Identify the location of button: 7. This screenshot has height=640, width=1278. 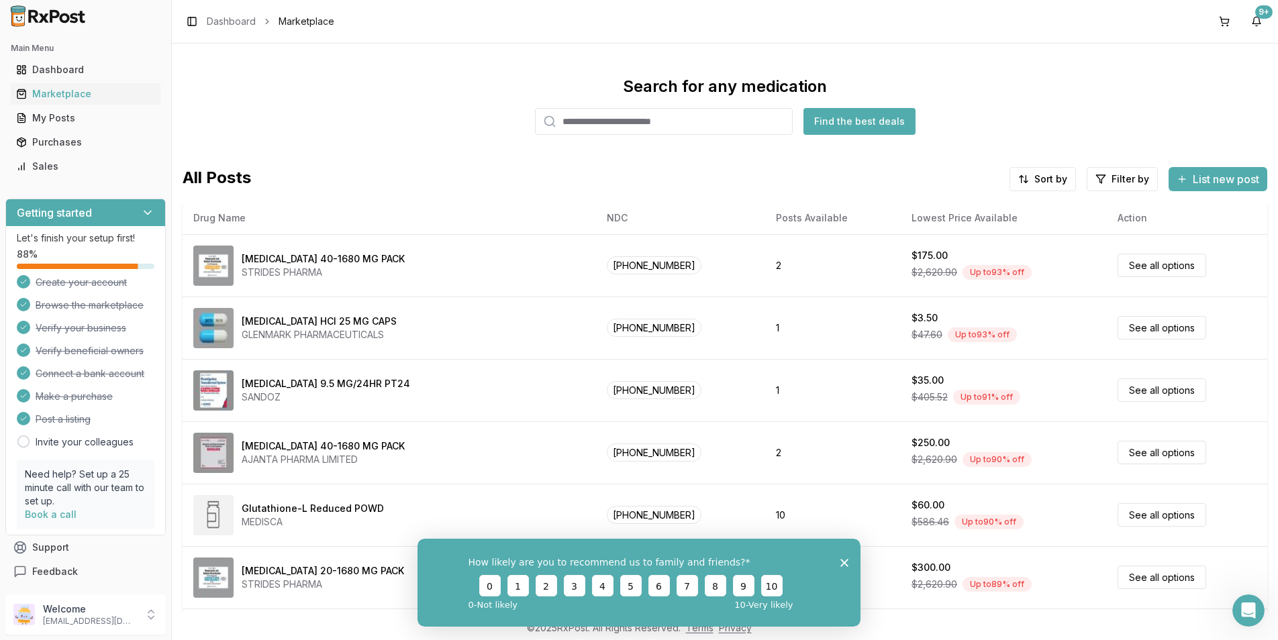
(270, 47).